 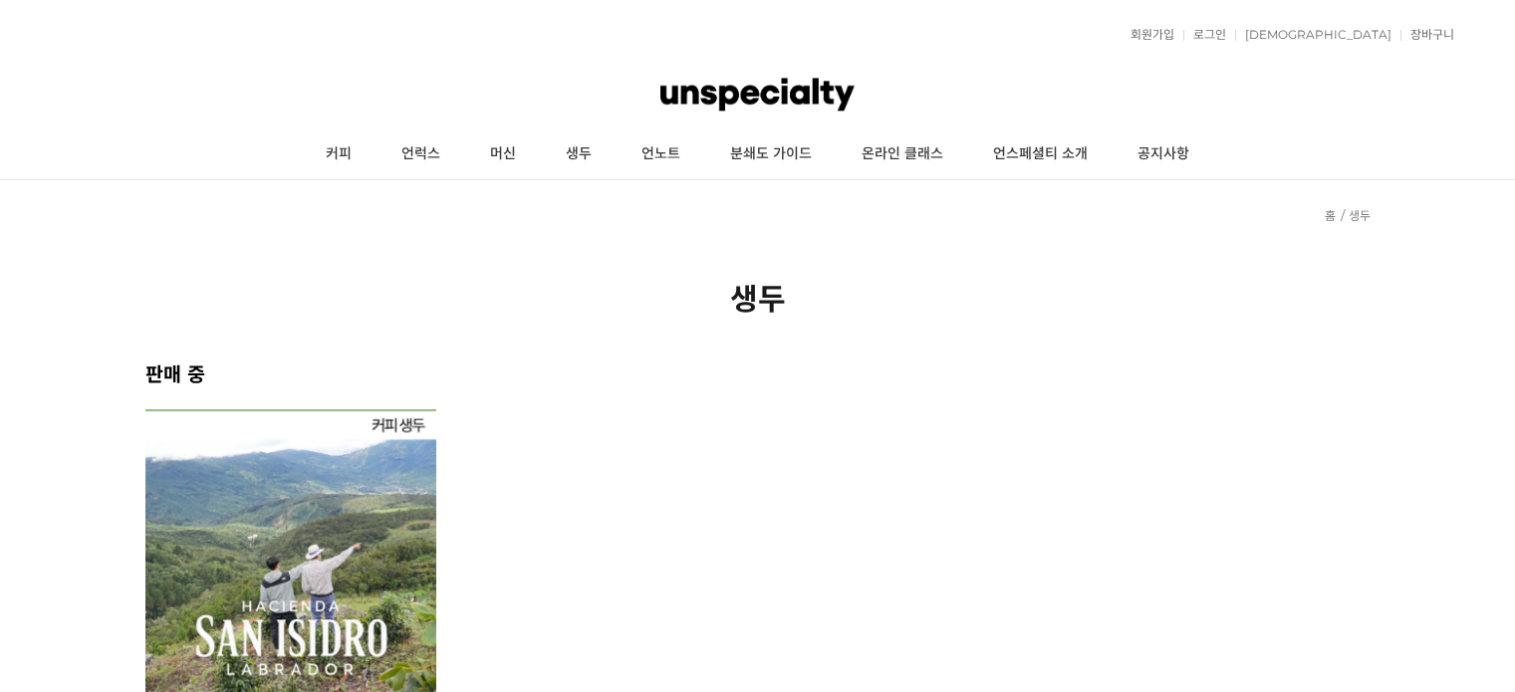 What do you see at coordinates (758, 372) in the screenshot?
I see `h2: 판매 중` at bounding box center [758, 372].